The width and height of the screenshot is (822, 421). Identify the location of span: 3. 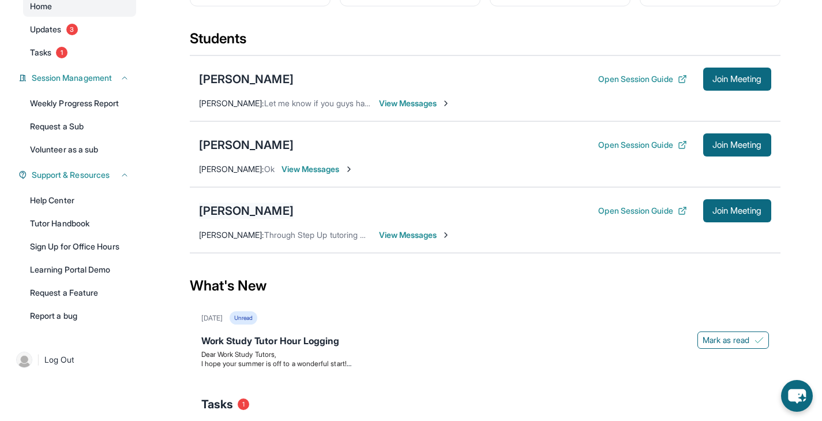
(72, 29).